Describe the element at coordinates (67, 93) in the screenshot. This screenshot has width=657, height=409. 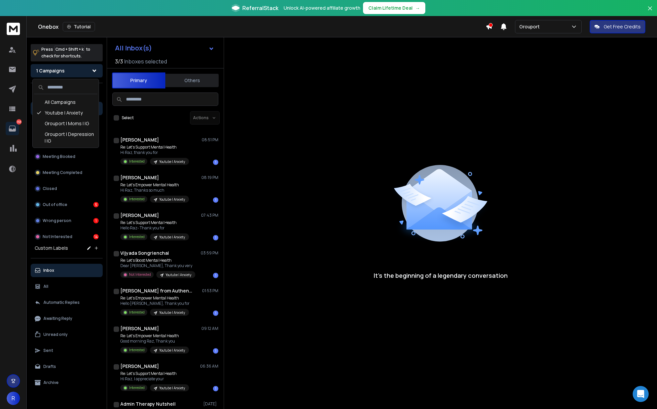
I see `h3: Filters` at that location.